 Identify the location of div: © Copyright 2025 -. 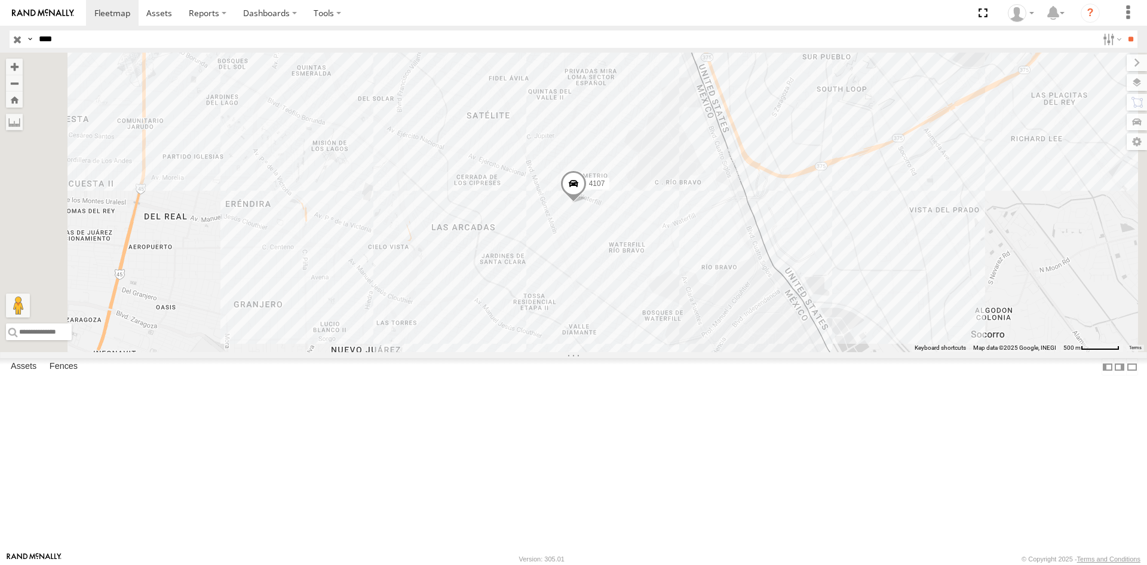
(1081, 559).